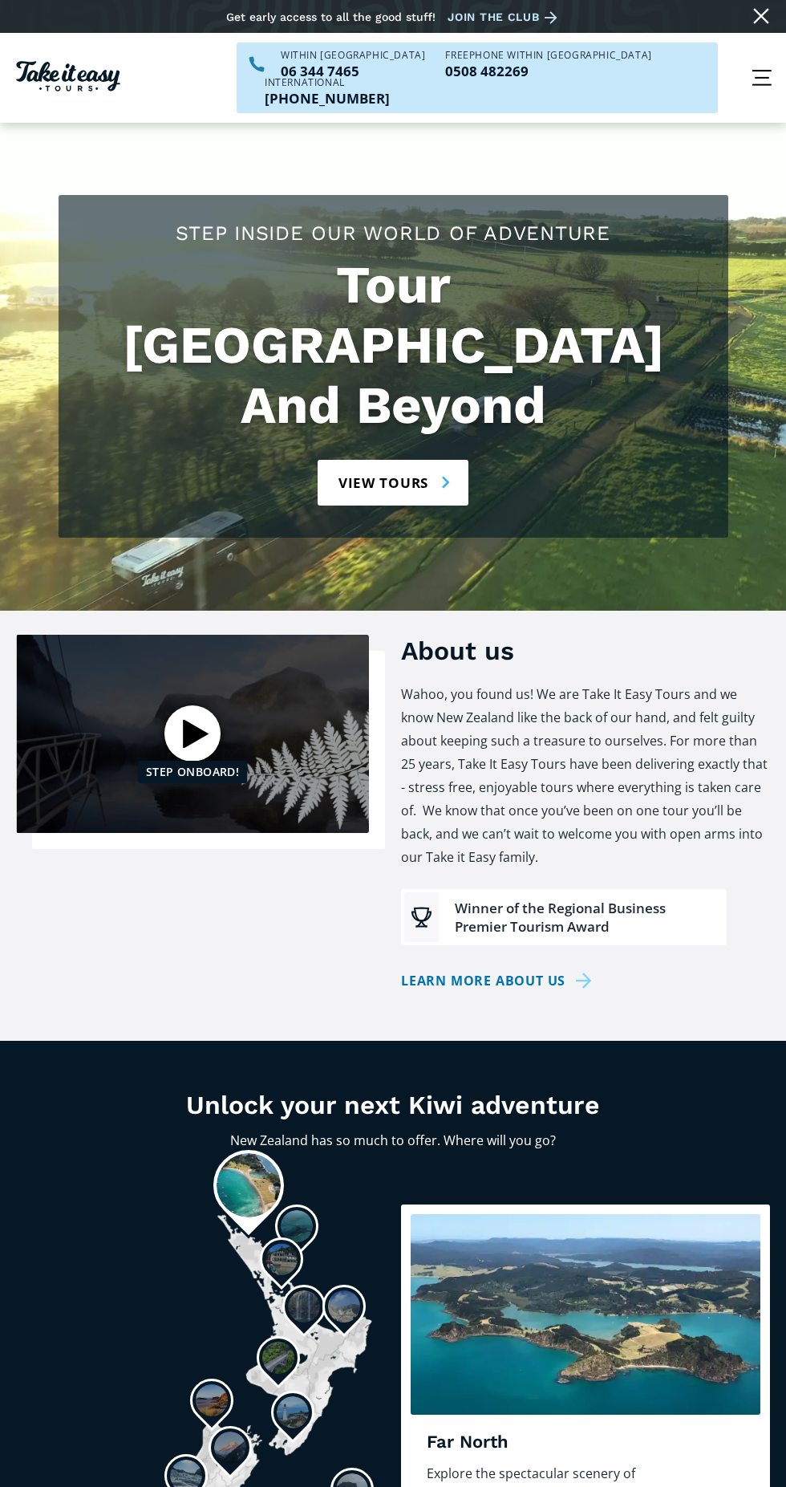  I want to click on img: Top of the South, New Zealand, so click(212, 1400).